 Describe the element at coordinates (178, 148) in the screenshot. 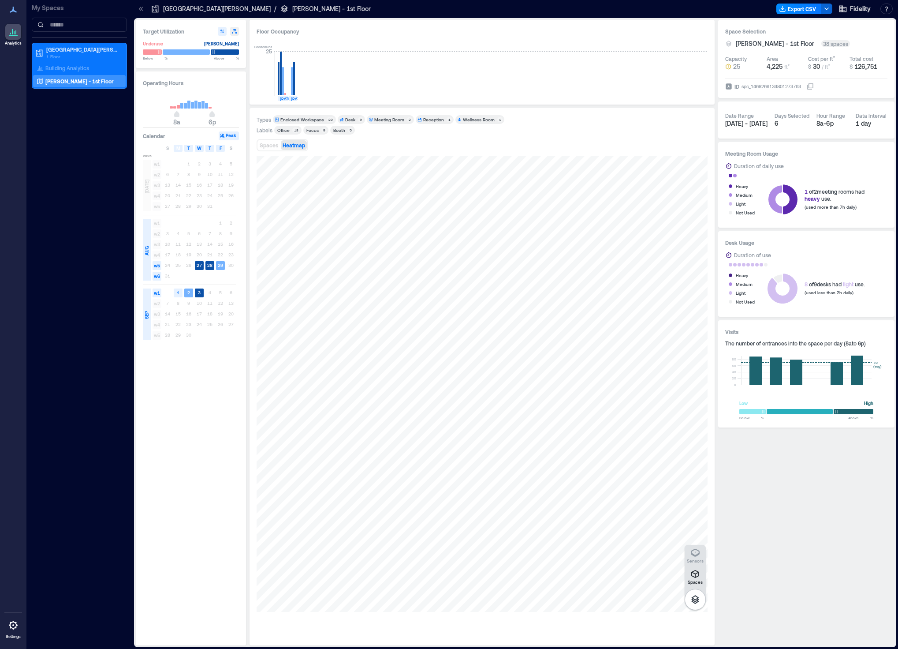

I see `span: M` at that location.